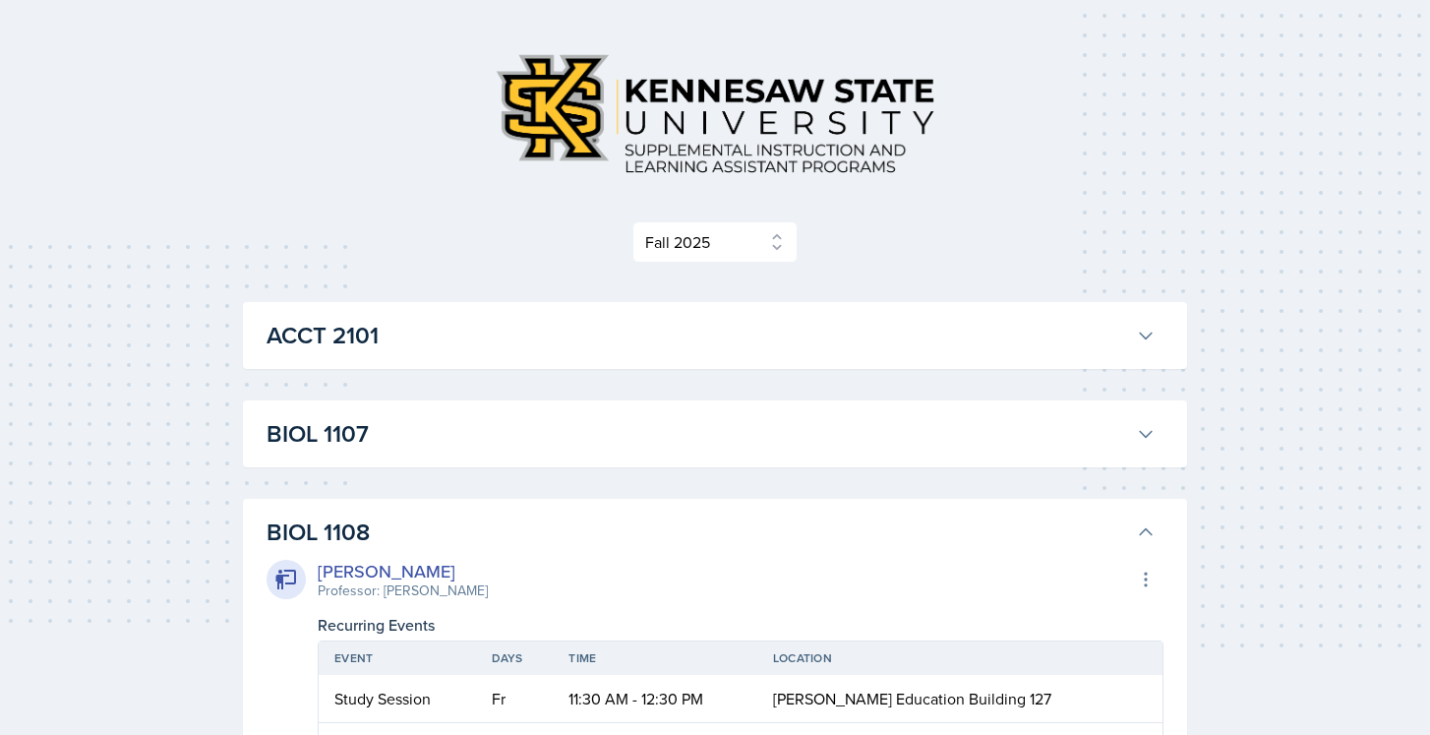  Describe the element at coordinates (697, 335) in the screenshot. I see `h3: ACCT 2101` at that location.